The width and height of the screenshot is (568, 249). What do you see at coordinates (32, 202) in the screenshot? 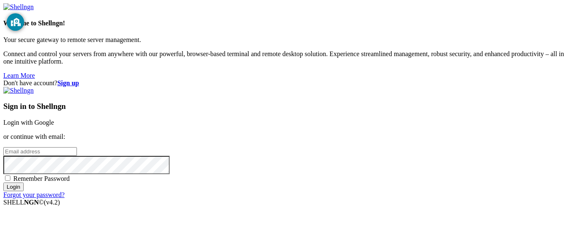
I see `span: SHELL ©` at bounding box center [32, 202].